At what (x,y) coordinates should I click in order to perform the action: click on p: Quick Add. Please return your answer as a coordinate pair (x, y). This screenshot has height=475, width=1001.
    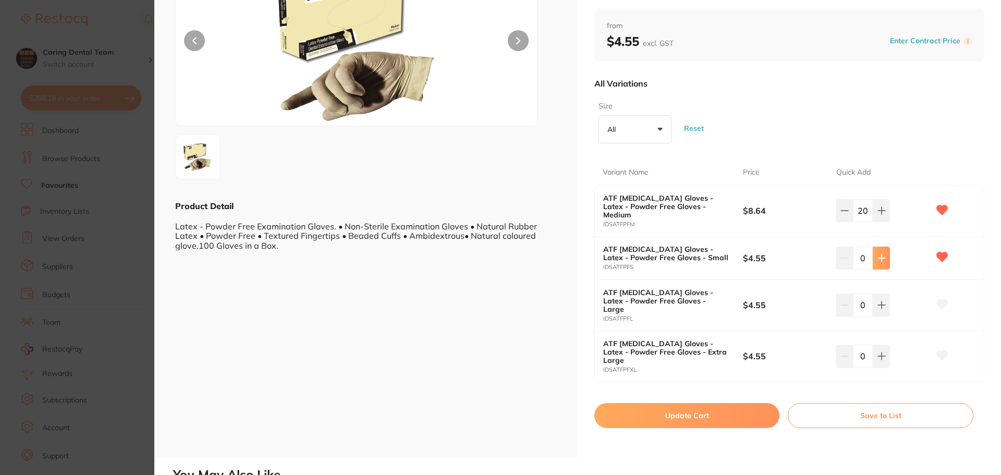
    Looking at the image, I should click on (854, 173).